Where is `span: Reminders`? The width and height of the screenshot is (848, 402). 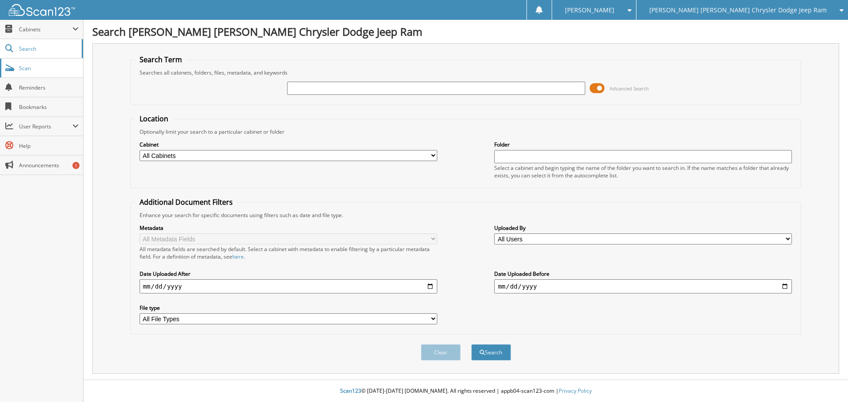 span: Reminders is located at coordinates (49, 87).